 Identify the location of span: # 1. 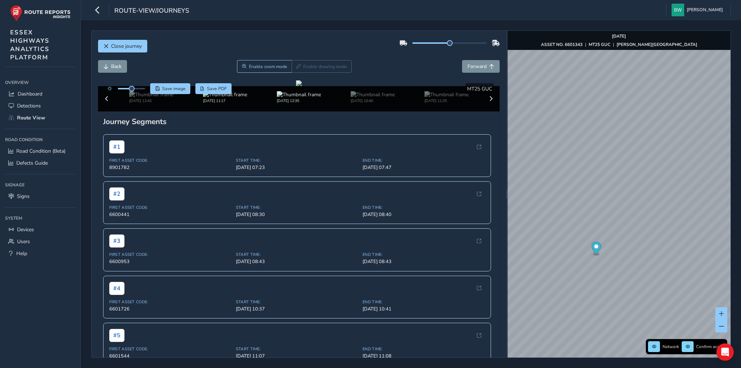
(117, 147).